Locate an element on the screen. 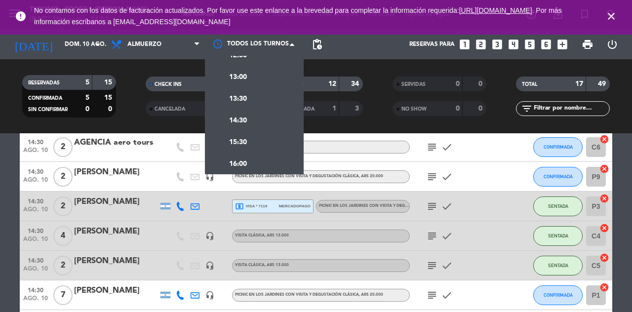 Image resolution: width=632 pixels, height=312 pixels. strong: 49 is located at coordinates (602, 84).